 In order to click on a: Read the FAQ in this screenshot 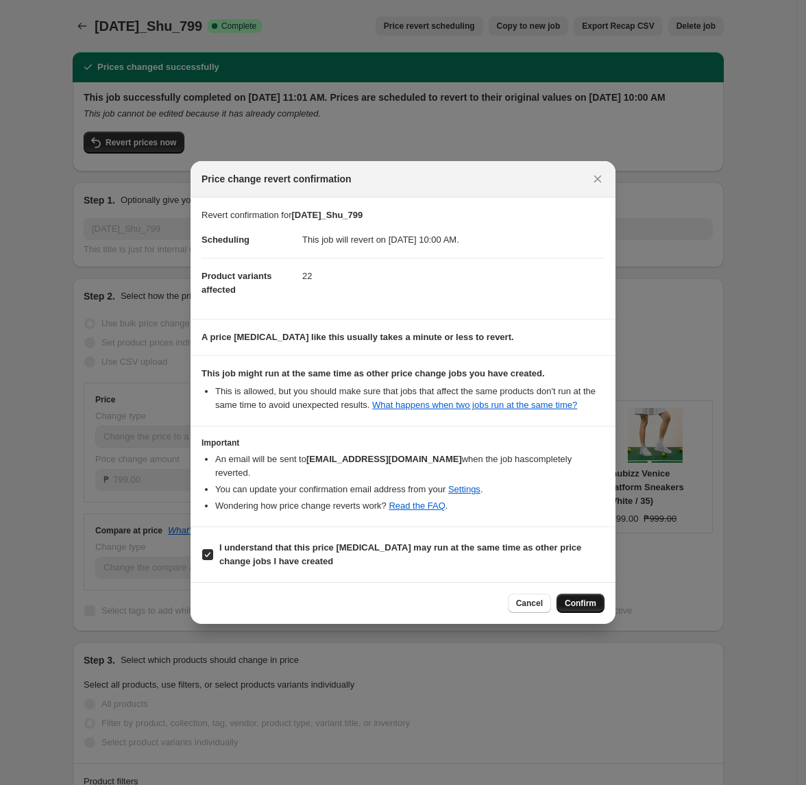, I will do `click(417, 505)`.